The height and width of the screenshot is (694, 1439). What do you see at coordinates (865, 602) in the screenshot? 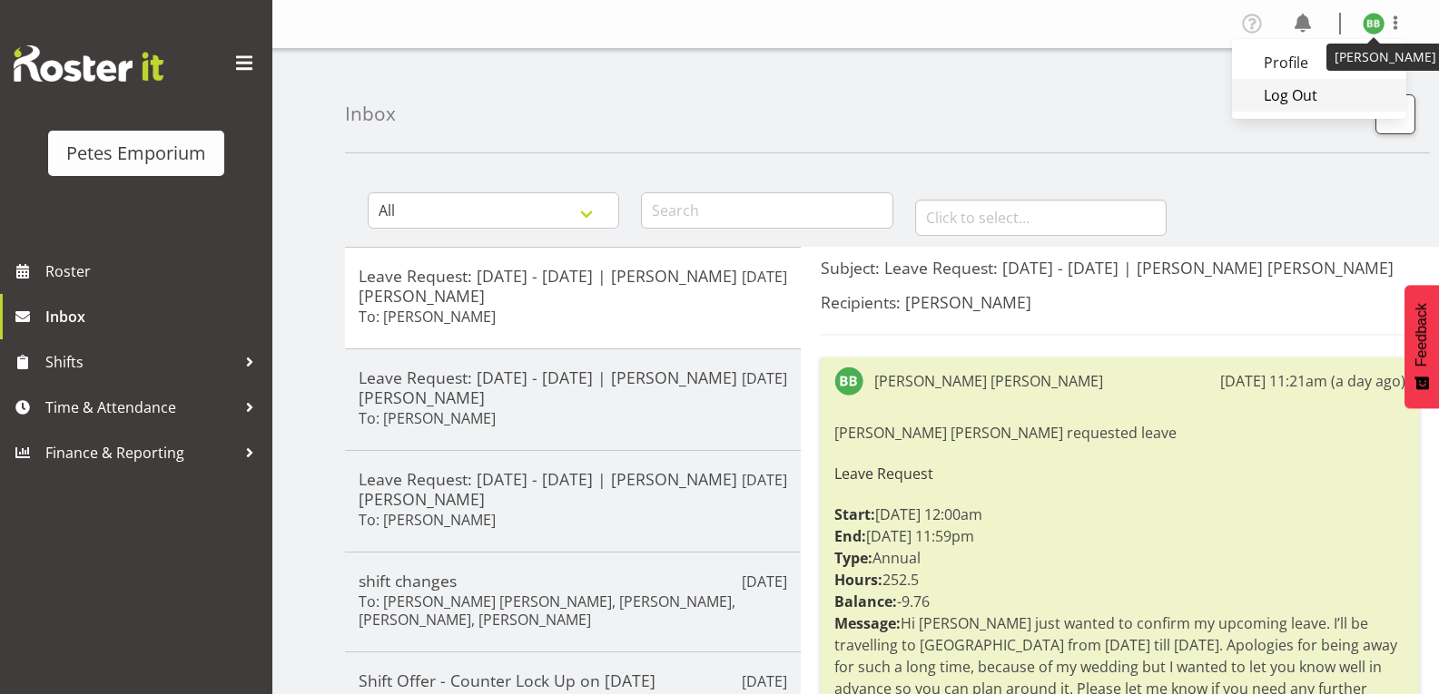
I see `strong: Balance:` at bounding box center [865, 602].